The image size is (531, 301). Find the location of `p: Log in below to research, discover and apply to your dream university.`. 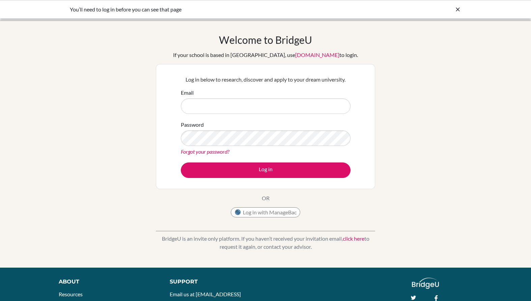

p: Log in below to research, discover and apply to your dream university. is located at coordinates (266, 80).